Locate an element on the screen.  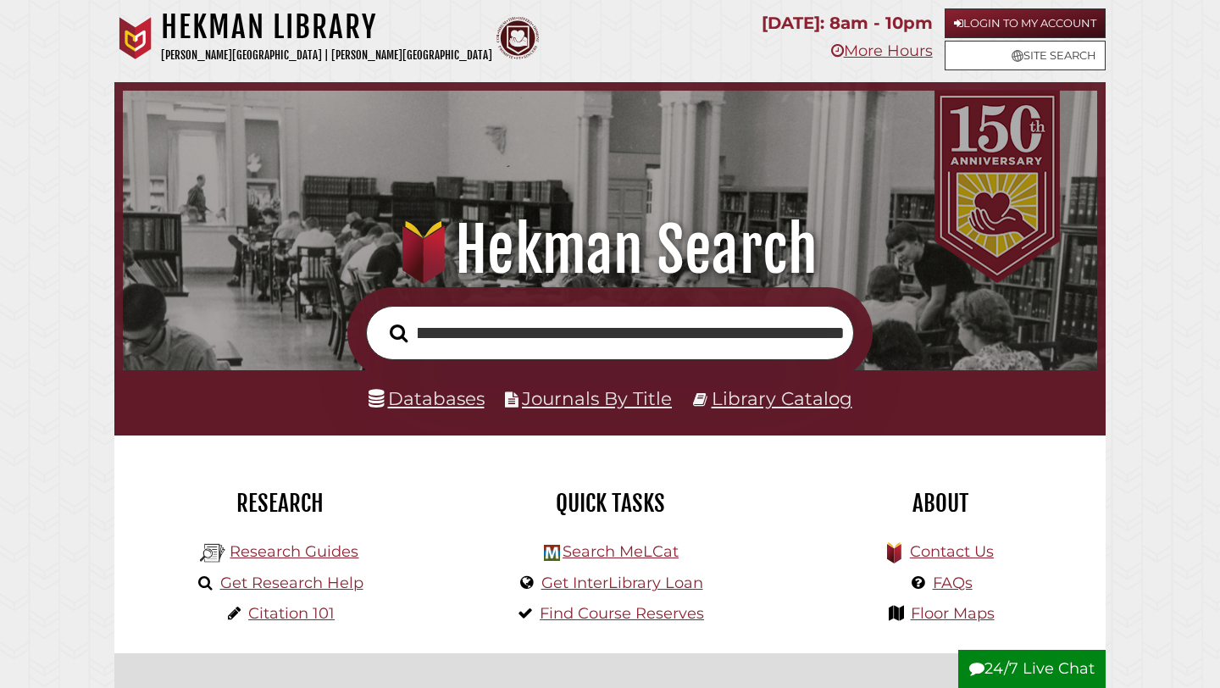
a: FAQs is located at coordinates (952, 583).